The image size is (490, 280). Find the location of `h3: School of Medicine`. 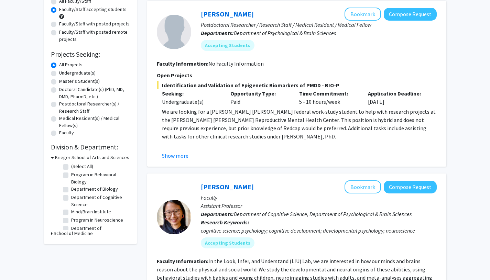

h3: School of Medicine is located at coordinates (73, 233).